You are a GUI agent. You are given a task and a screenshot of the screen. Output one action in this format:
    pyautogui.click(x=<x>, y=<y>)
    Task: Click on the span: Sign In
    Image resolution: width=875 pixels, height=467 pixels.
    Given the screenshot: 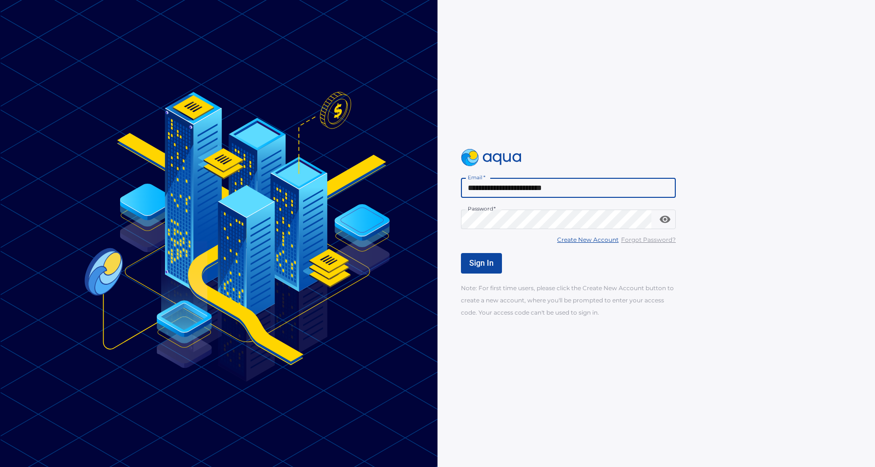 What is the action you would take?
    pyautogui.click(x=481, y=263)
    